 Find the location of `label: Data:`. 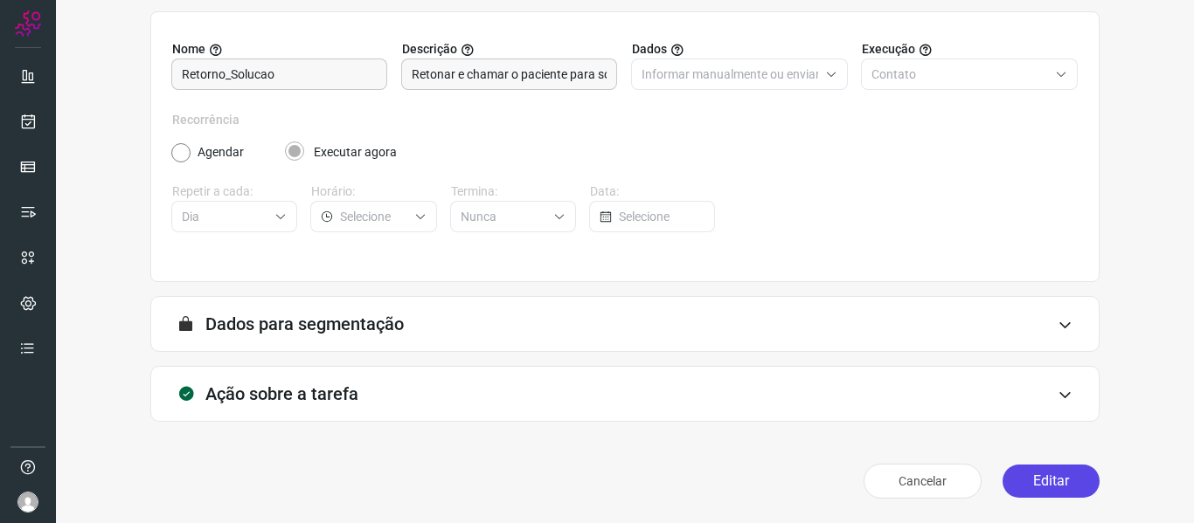

label: Data: is located at coordinates (652, 191).